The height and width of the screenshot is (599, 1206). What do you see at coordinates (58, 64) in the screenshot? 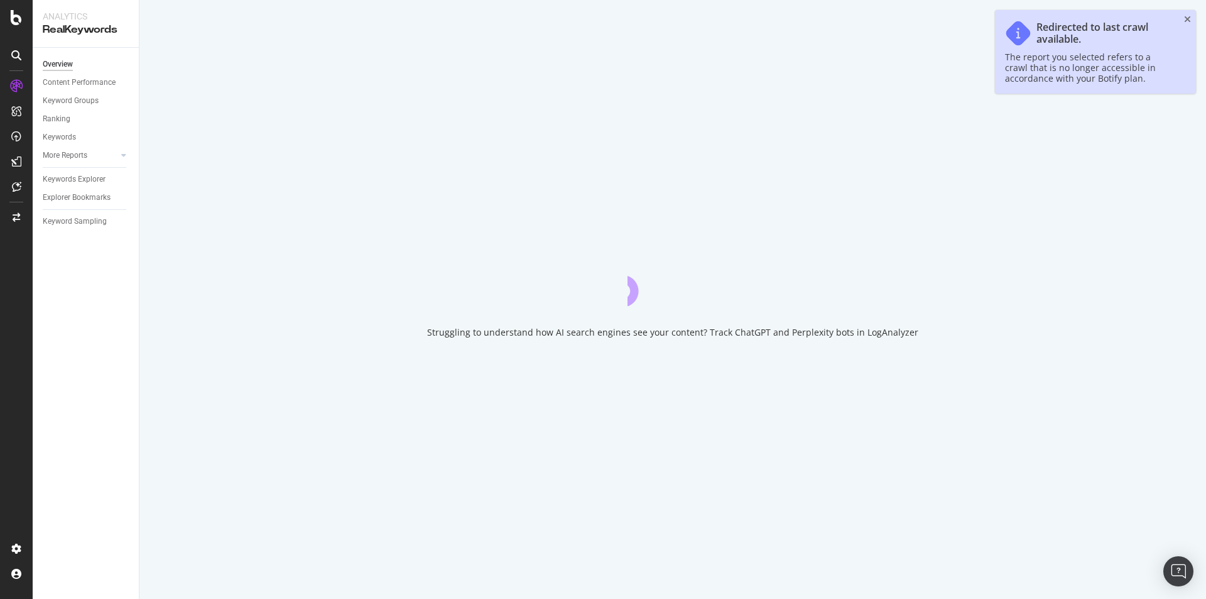
I see `div: Overview` at bounding box center [58, 64].